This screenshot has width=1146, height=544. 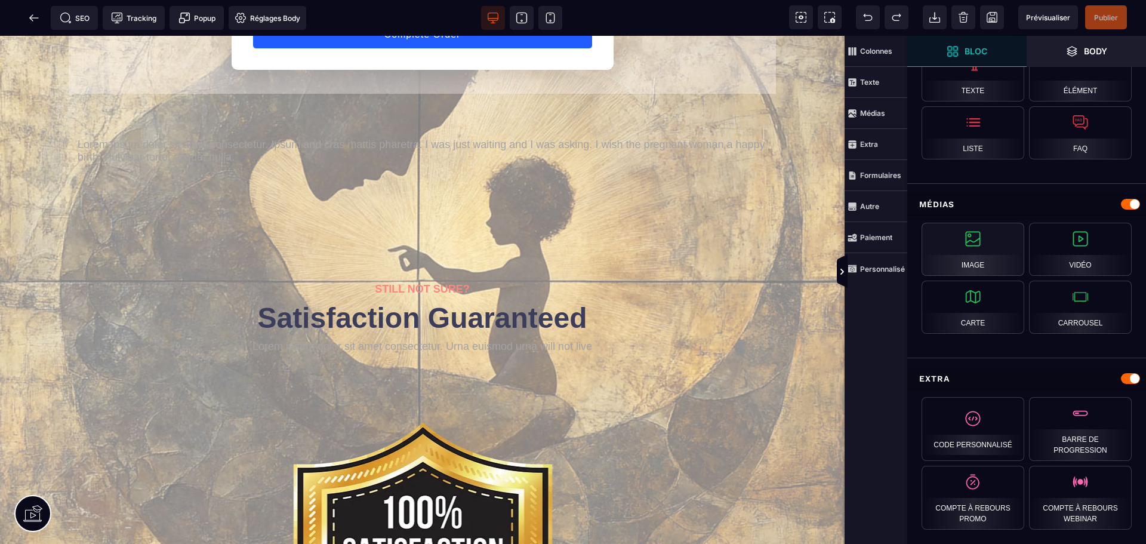 I want to click on span: Voir tablette, so click(x=522, y=18).